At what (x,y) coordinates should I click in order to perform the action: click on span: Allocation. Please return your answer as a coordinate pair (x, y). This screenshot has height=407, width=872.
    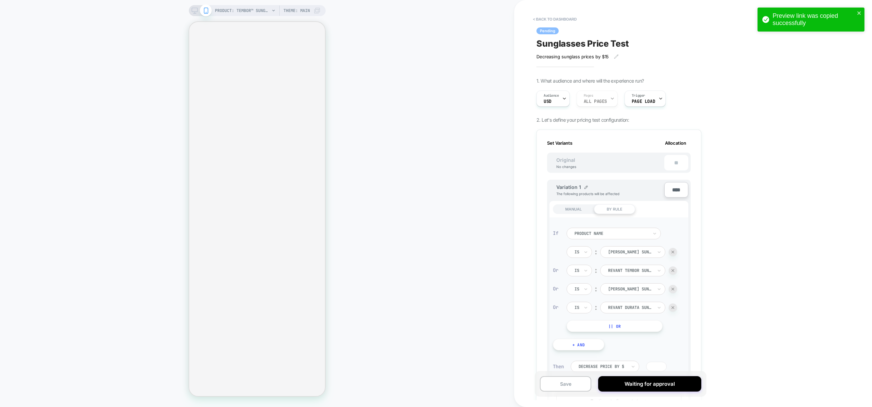
    Looking at the image, I should click on (676, 143).